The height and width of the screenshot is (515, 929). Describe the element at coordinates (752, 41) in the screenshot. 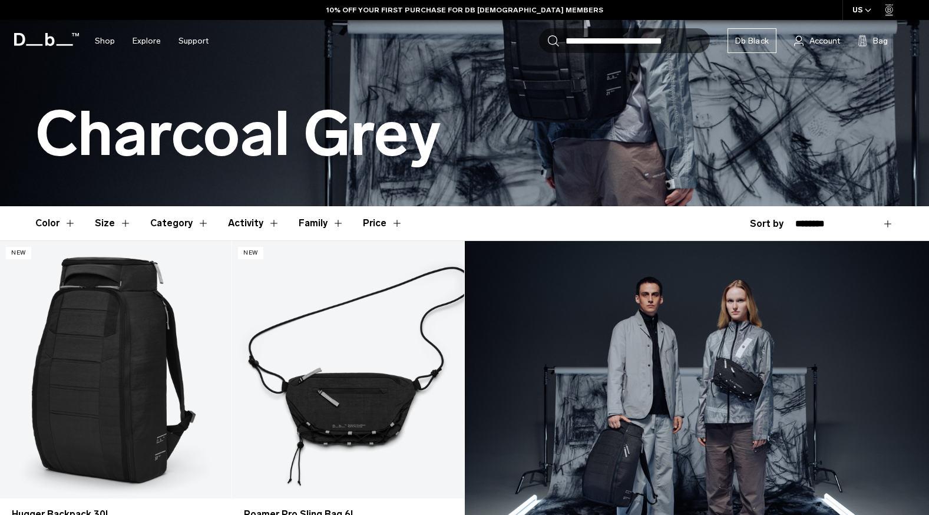

I see `a: Db Black` at that location.